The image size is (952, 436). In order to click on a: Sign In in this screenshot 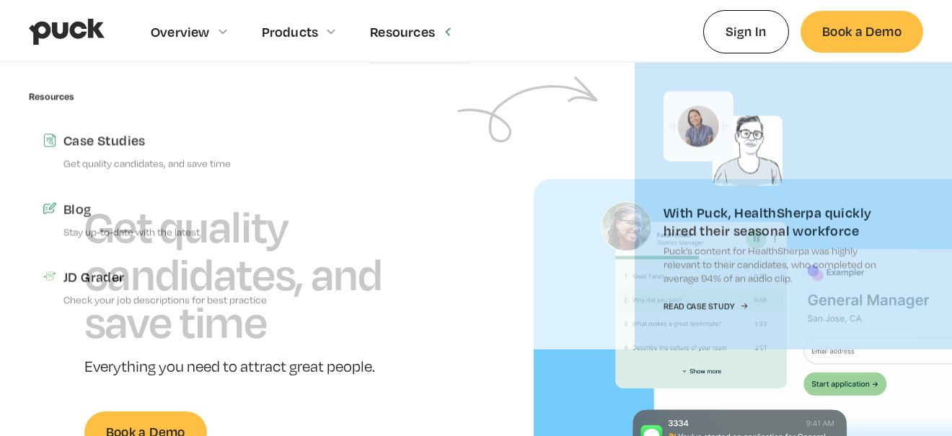, I will do `click(746, 31)`.